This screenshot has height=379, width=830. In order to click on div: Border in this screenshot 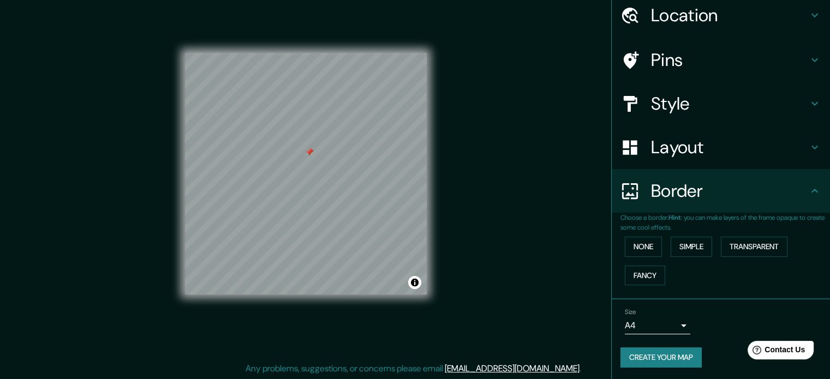, I will do `click(721, 191)`.